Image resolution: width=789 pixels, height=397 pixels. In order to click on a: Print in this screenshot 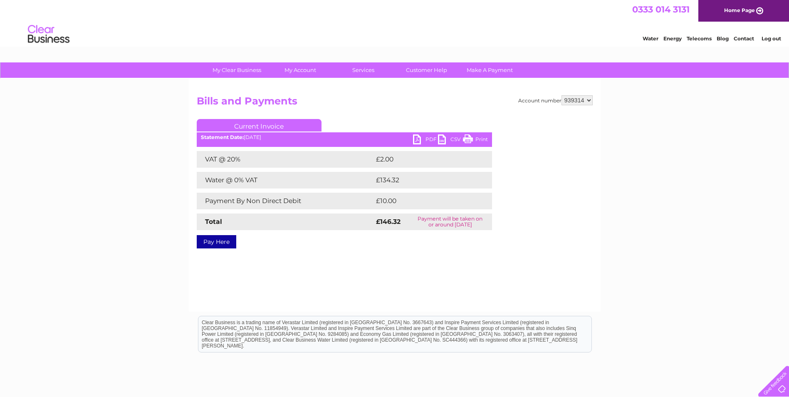, I will do `click(475, 140)`.